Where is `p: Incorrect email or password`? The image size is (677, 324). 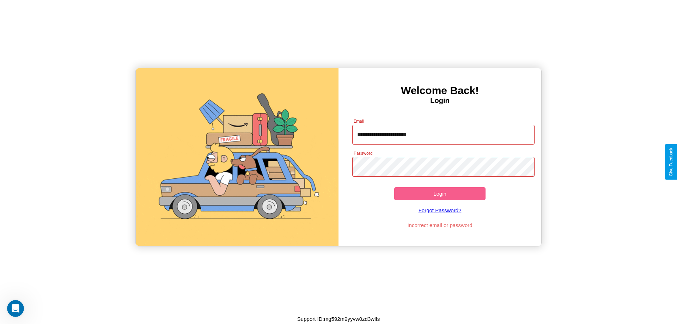 p: Incorrect email or password is located at coordinates (440, 225).